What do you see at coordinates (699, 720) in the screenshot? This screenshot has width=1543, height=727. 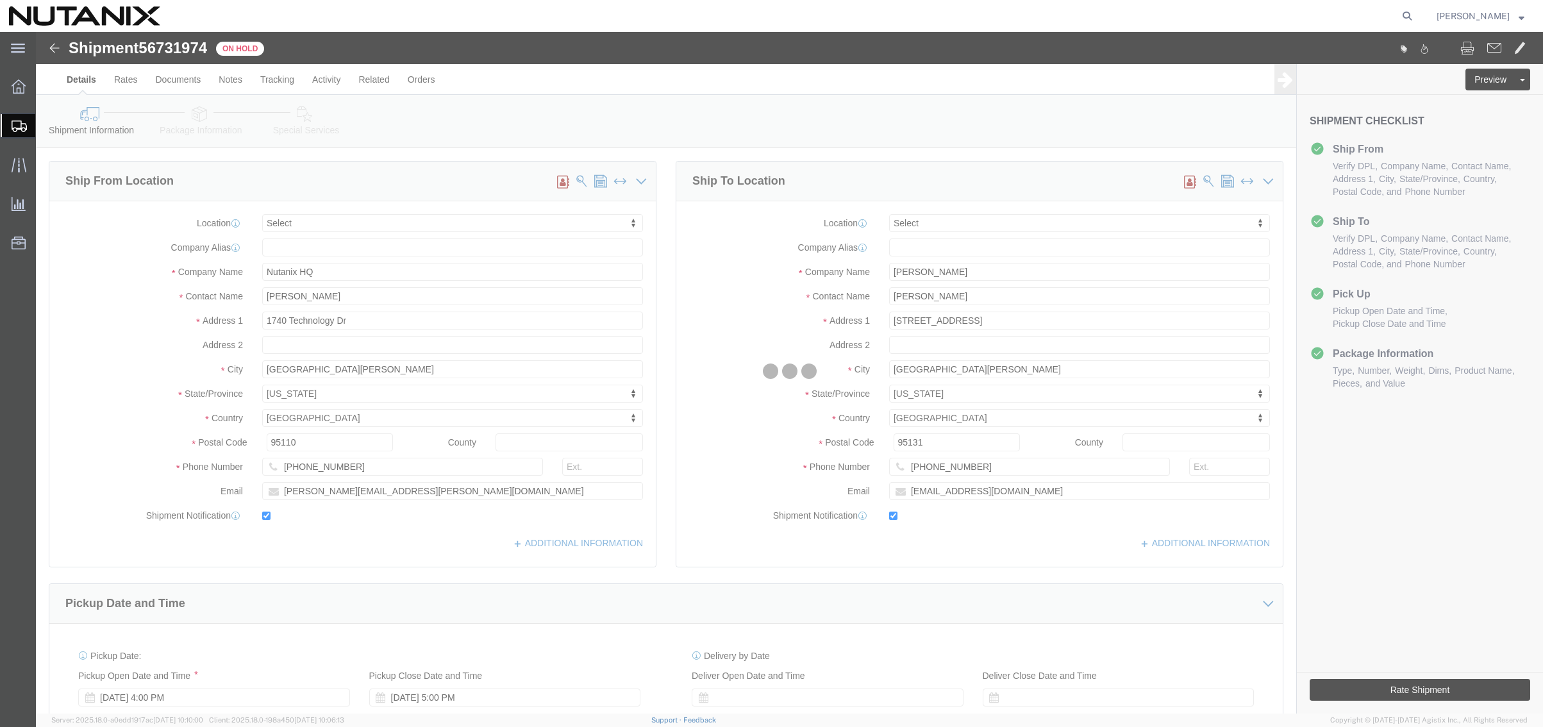 I see `a: Feedback` at bounding box center [699, 720].